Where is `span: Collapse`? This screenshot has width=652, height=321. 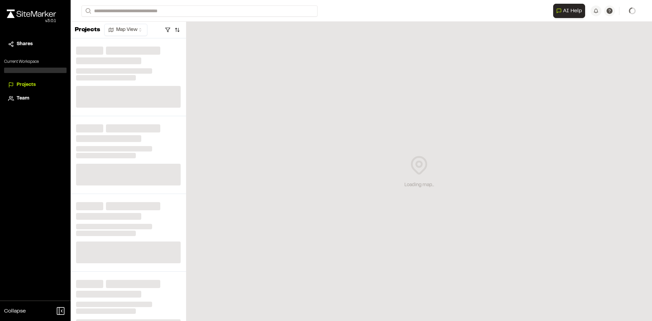 span: Collapse is located at coordinates (15, 311).